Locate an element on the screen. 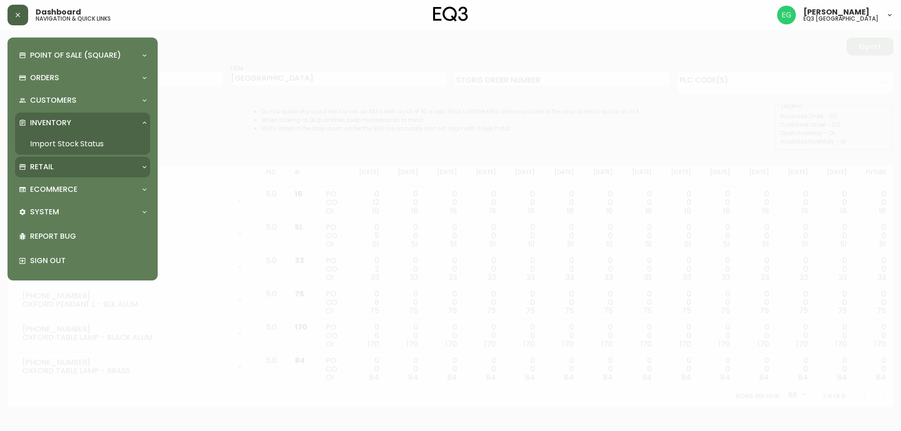 This screenshot has height=431, width=901. img: logo is located at coordinates (451, 14).